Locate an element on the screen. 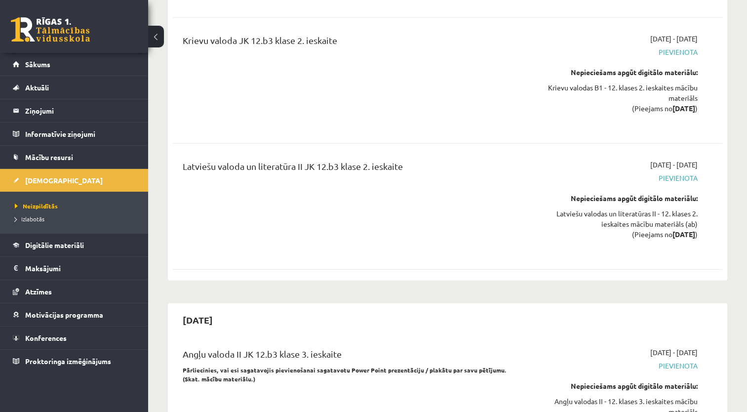 The height and width of the screenshot is (412, 747). a: Ziņojumi is located at coordinates (74, 111).